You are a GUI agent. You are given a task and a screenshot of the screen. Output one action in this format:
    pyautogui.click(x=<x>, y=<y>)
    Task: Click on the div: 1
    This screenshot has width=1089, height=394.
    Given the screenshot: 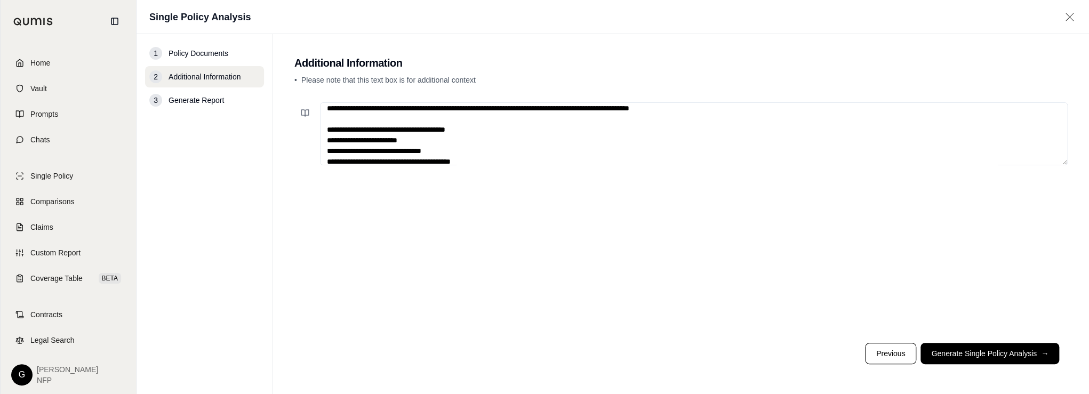 What is the action you would take?
    pyautogui.click(x=156, y=53)
    